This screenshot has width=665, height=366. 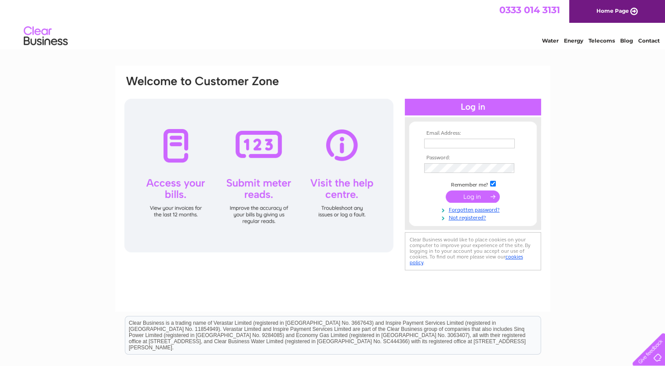 What do you see at coordinates (473, 184) in the screenshot?
I see `td: Remember me?` at bounding box center [473, 184].